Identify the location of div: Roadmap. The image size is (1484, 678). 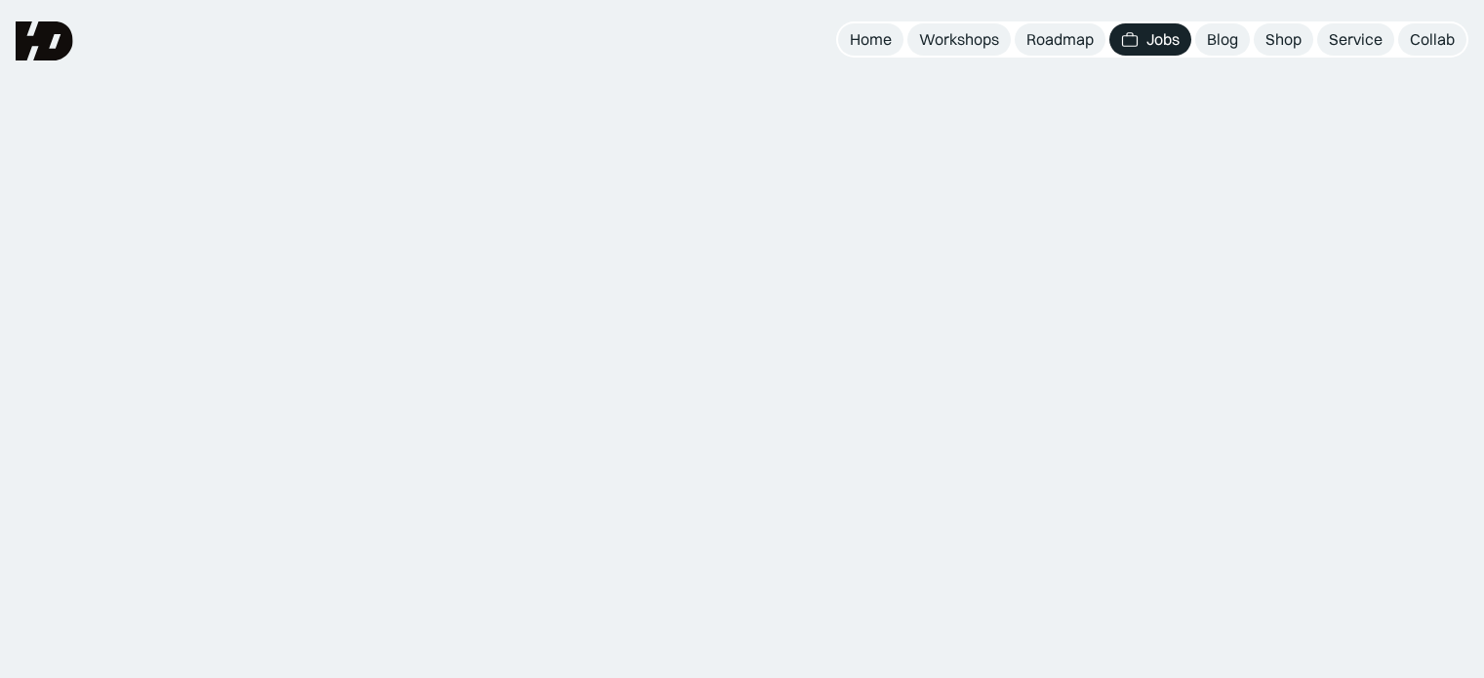
(1060, 39).